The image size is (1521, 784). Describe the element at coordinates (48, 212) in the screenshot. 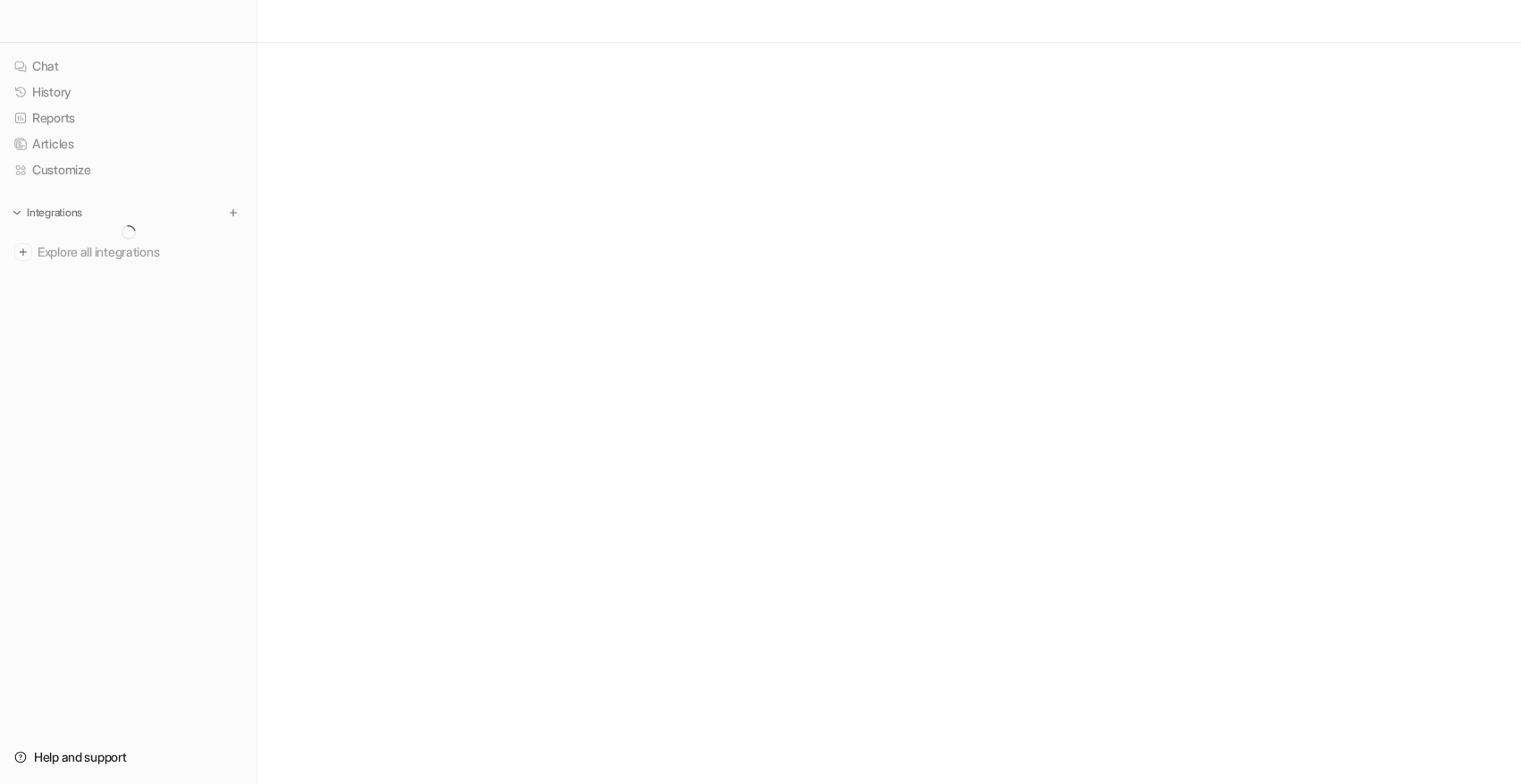

I see `button: Integrations` at that location.